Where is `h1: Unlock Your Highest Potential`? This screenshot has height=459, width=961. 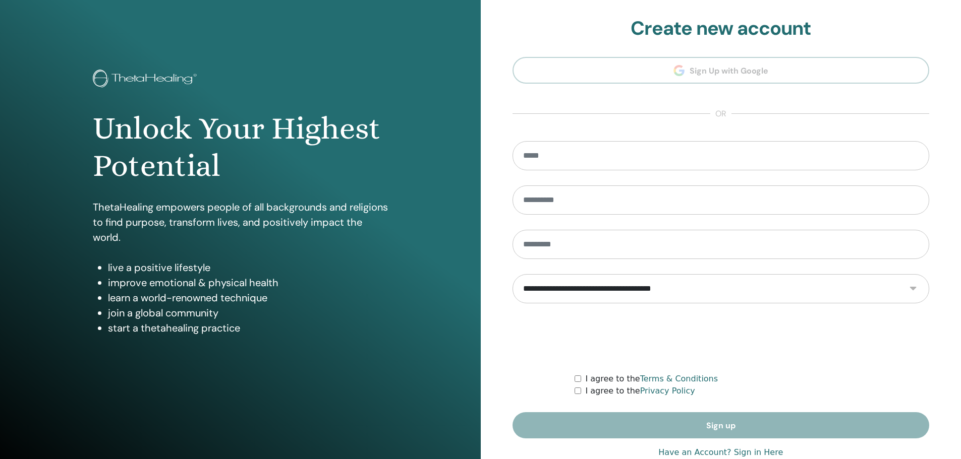 h1: Unlock Your Highest Potential is located at coordinates (240, 147).